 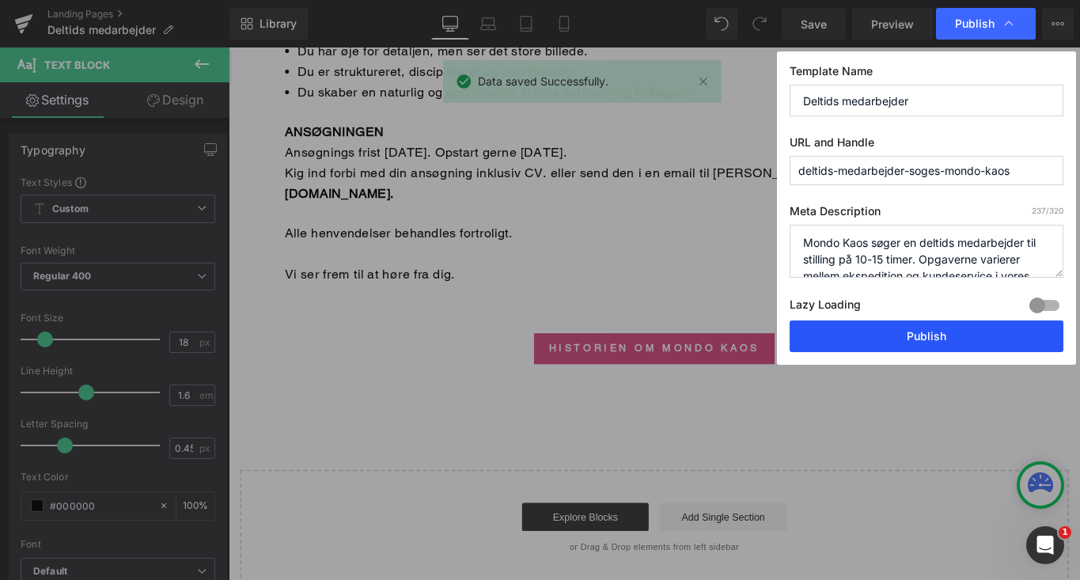 What do you see at coordinates (479, 50) in the screenshot?
I see `div: • Du skaber en naturlig og god relation til dine kunder - og kollegaer.` at bounding box center [479, 50].